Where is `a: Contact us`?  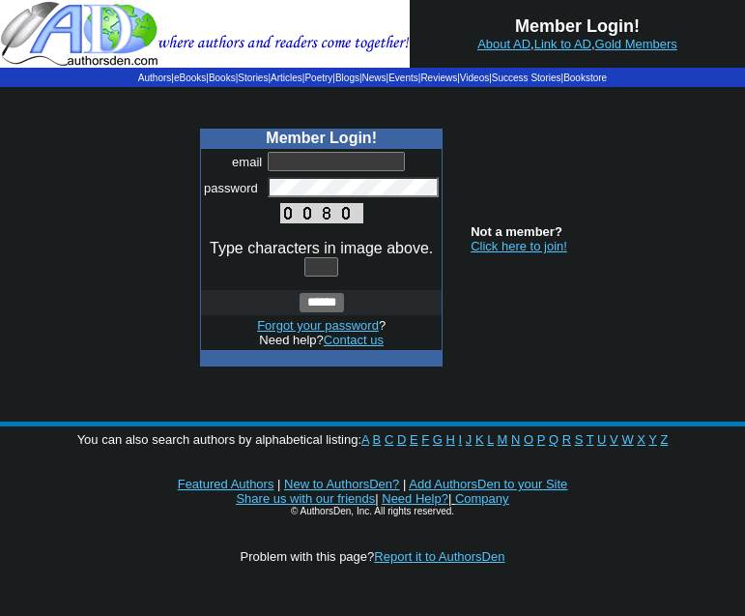
a: Contact us is located at coordinates (354, 339).